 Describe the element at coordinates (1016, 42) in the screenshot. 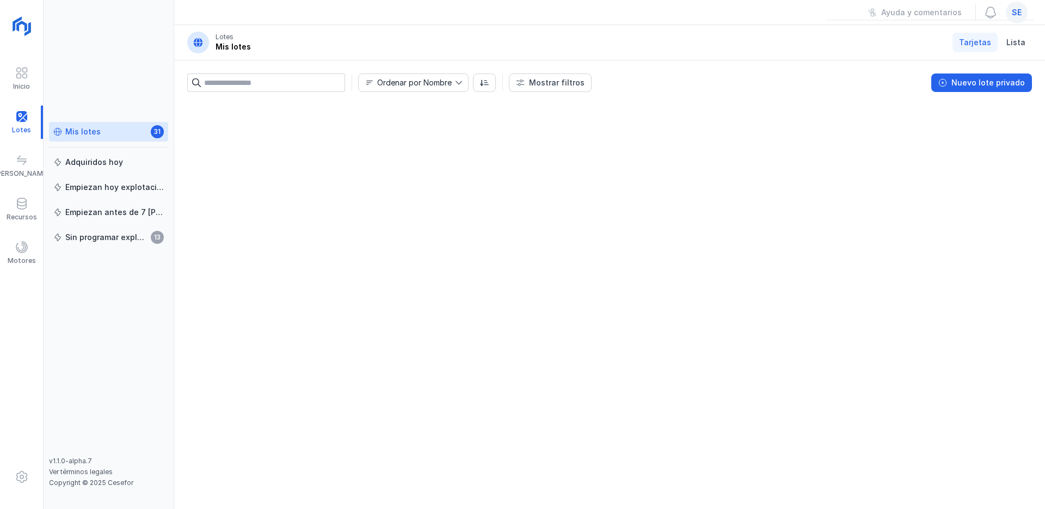

I see `a: Lista` at that location.